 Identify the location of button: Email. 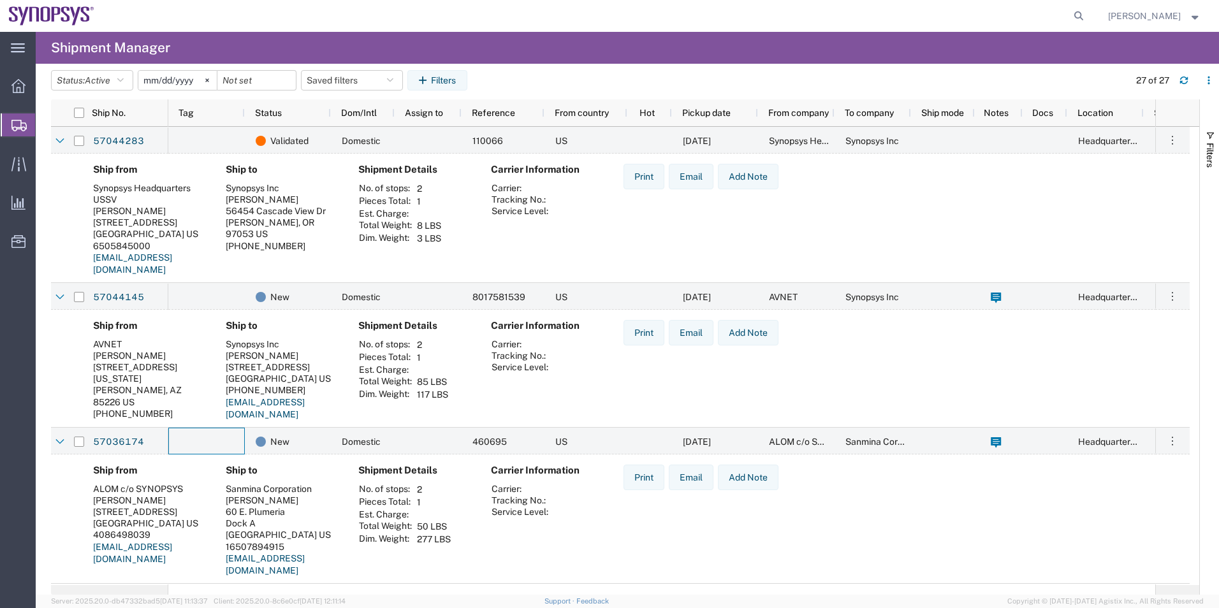
(691, 478).